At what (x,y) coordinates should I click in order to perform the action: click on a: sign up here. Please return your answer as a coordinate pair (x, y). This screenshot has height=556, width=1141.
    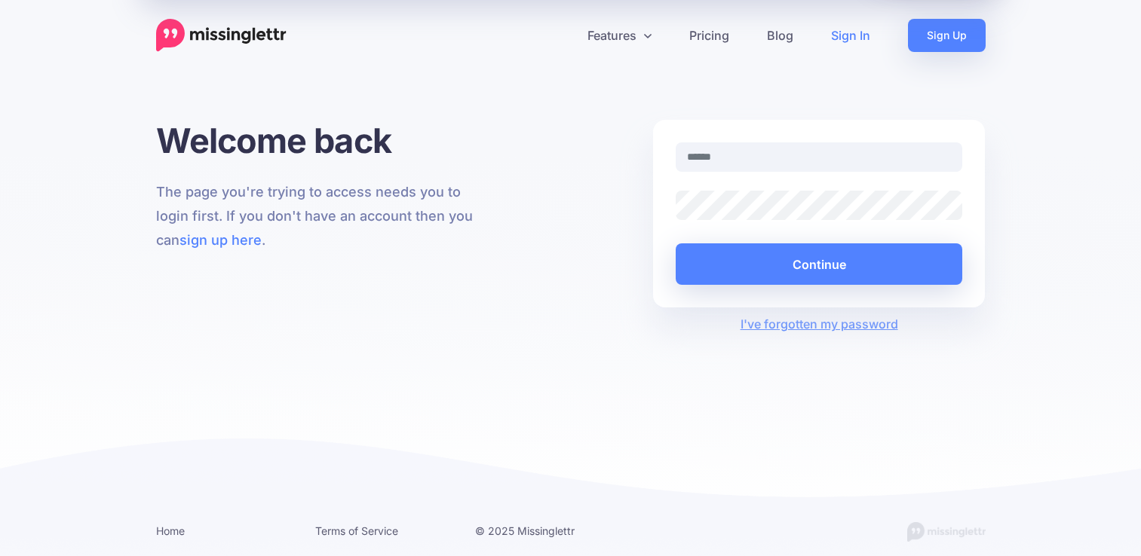
    Looking at the image, I should click on (220, 240).